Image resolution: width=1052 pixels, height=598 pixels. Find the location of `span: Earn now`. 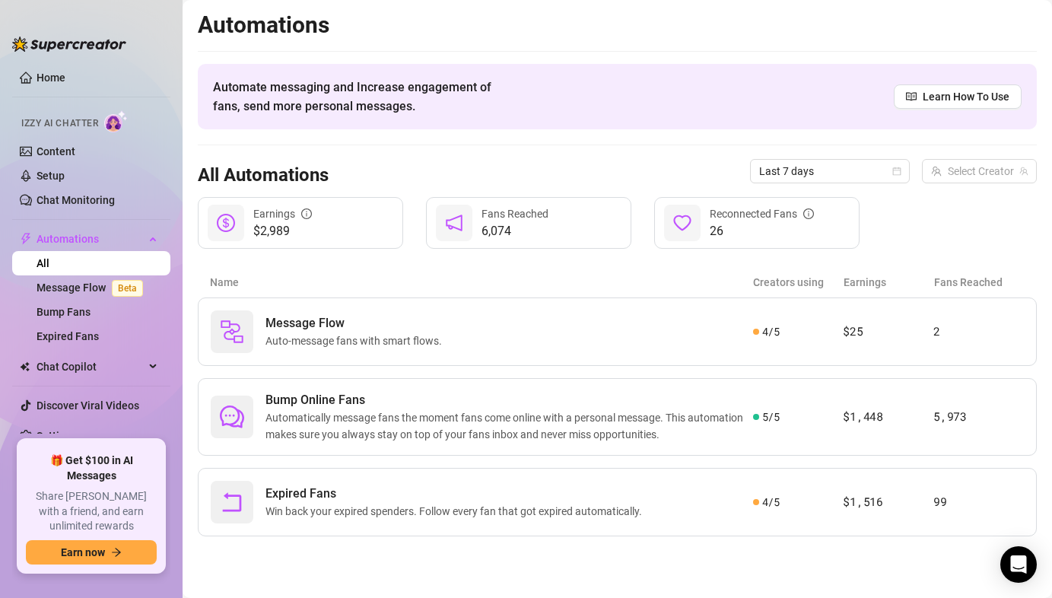

span: Earn now is located at coordinates (83, 552).